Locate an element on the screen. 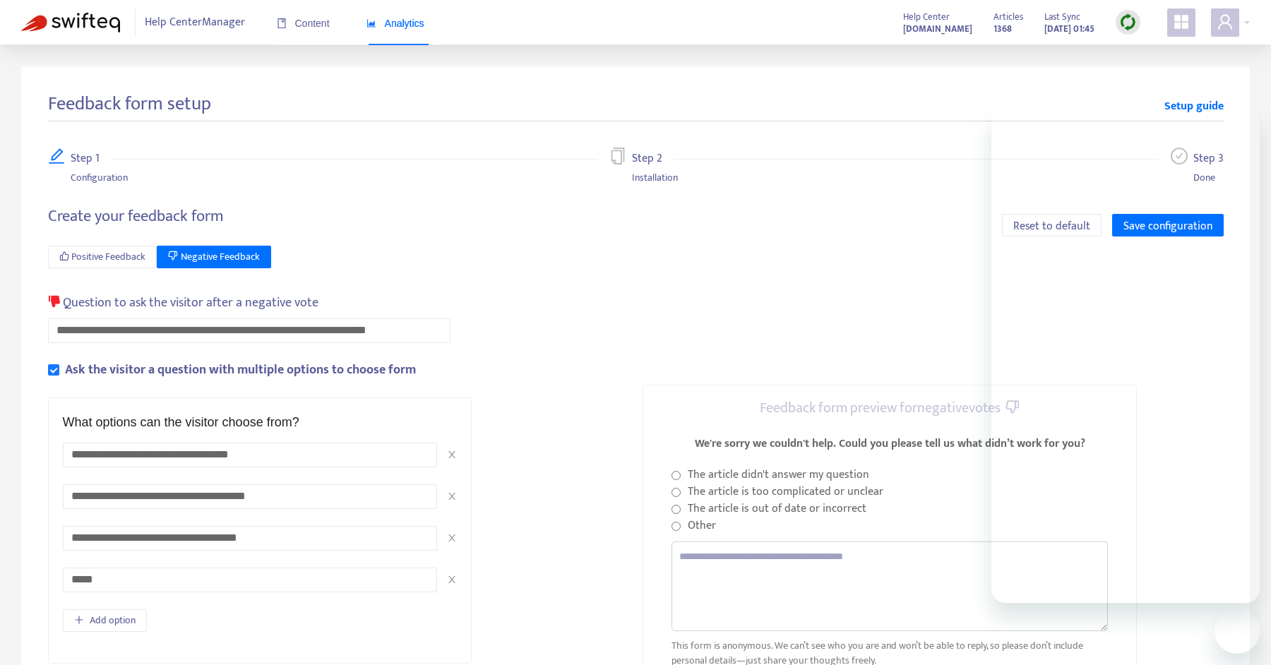 The height and width of the screenshot is (665, 1271). a: Setup guide is located at coordinates (1194, 107).